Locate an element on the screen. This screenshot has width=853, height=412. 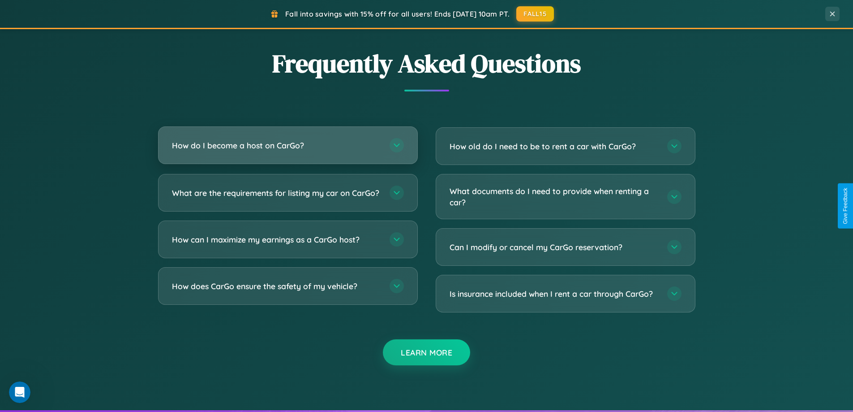
div: Give Feedback is located at coordinates (846, 206).